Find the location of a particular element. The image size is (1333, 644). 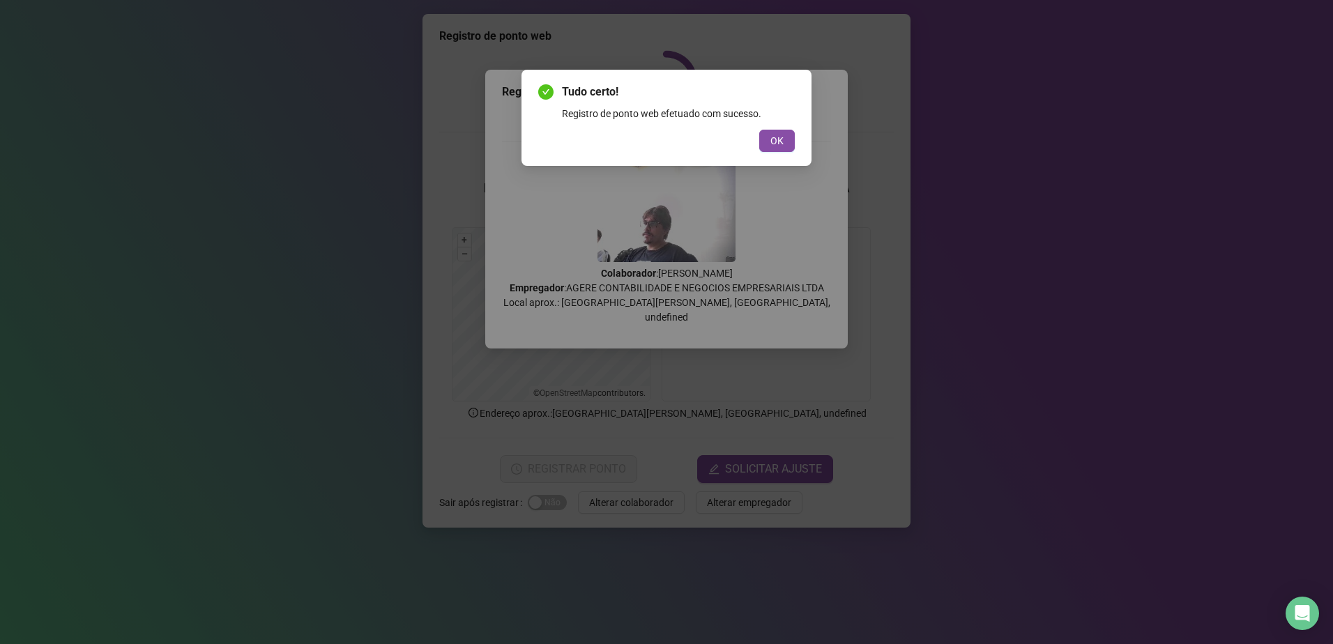

span: OK is located at coordinates (776, 141).